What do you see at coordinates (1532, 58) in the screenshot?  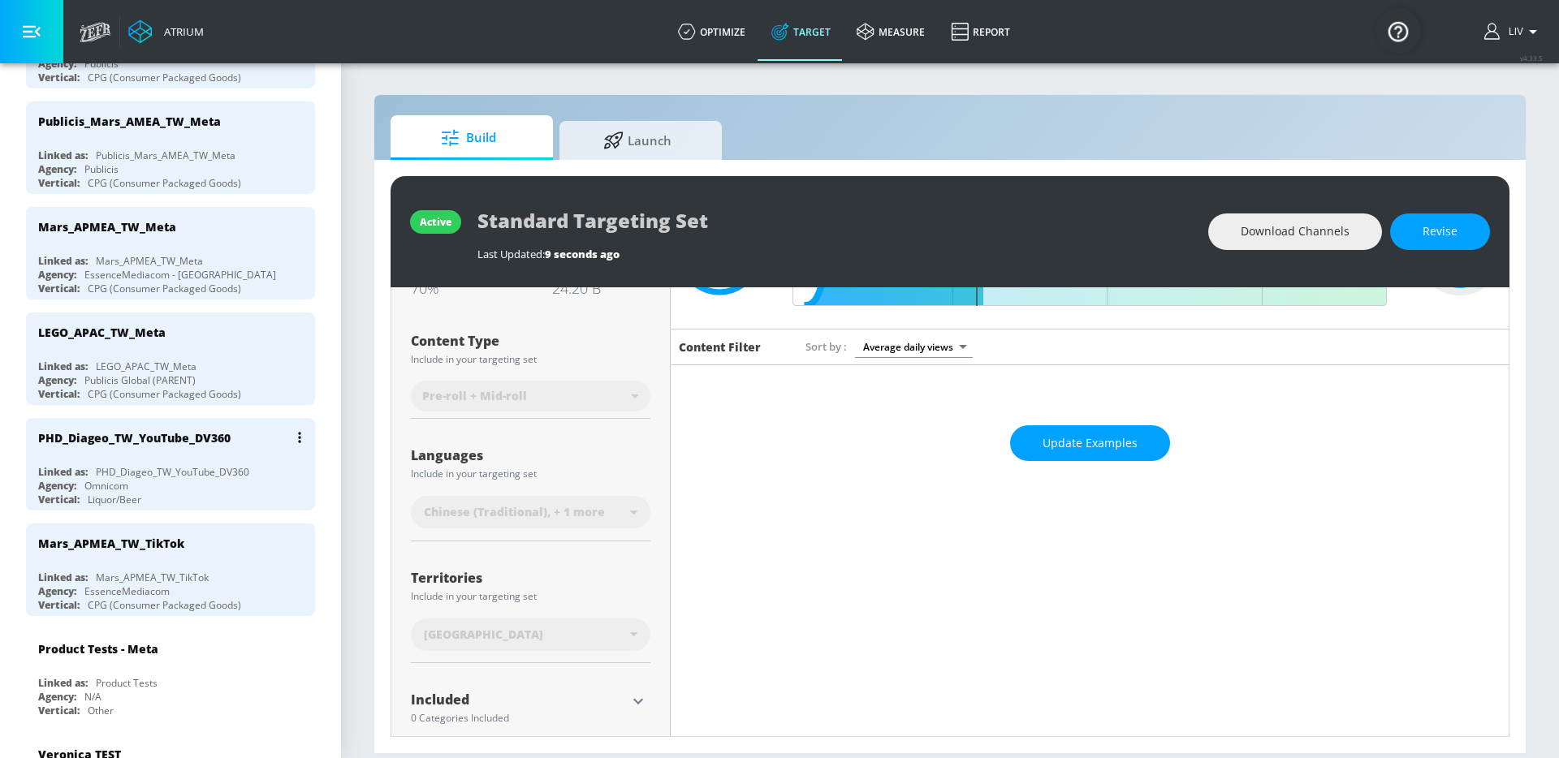 I see `span: v 4.33.5` at bounding box center [1532, 58].